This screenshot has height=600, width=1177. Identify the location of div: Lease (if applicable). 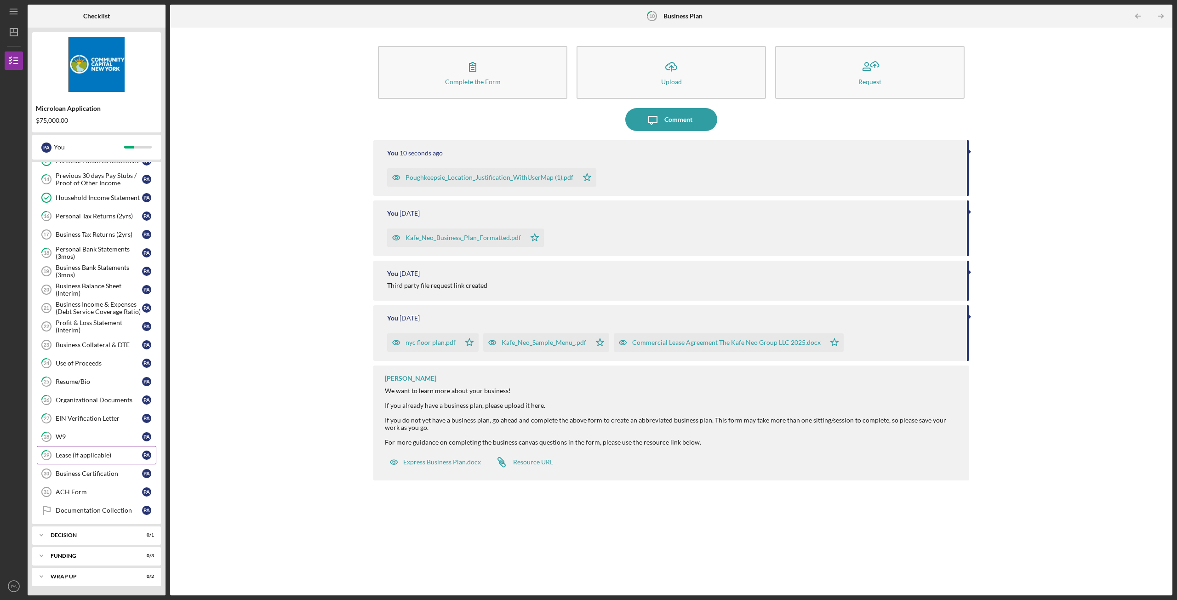
(99, 455).